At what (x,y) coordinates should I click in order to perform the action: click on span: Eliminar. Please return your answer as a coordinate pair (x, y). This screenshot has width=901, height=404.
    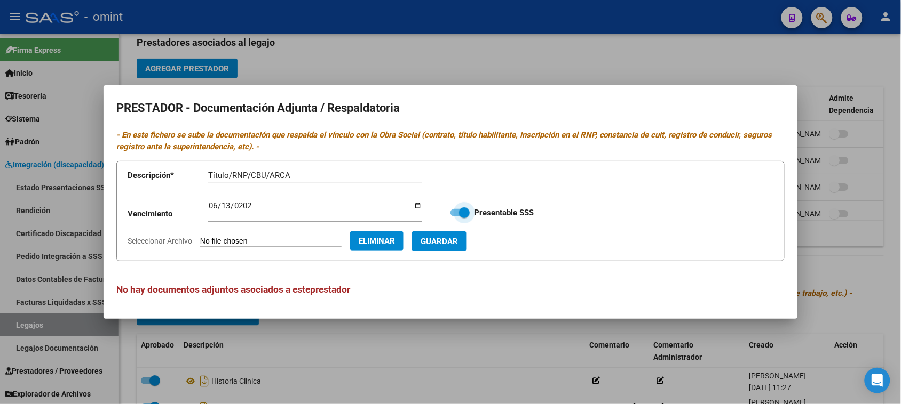
    Looking at the image, I should click on (377, 241).